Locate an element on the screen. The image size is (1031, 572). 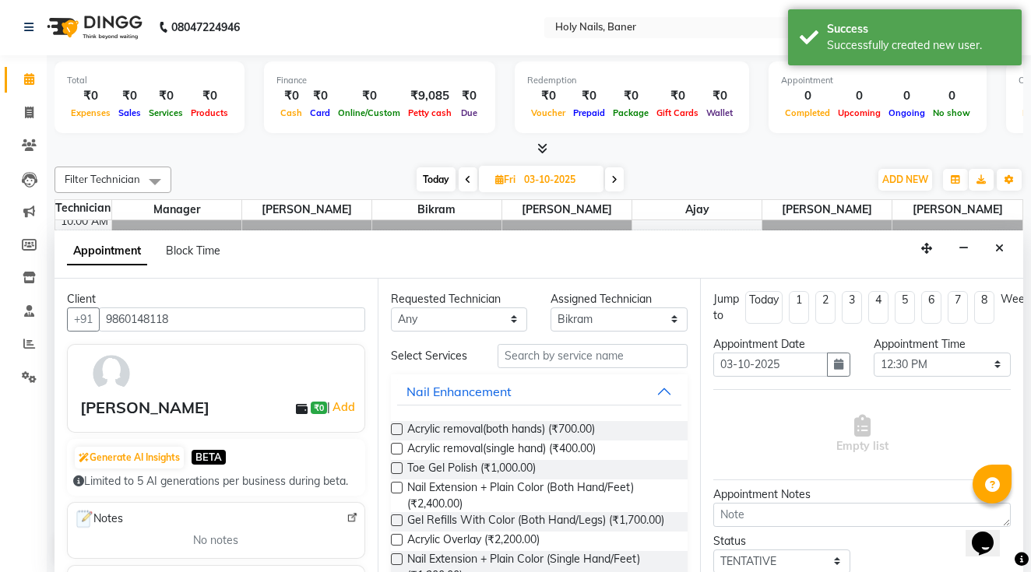
span: Today is located at coordinates (436, 179).